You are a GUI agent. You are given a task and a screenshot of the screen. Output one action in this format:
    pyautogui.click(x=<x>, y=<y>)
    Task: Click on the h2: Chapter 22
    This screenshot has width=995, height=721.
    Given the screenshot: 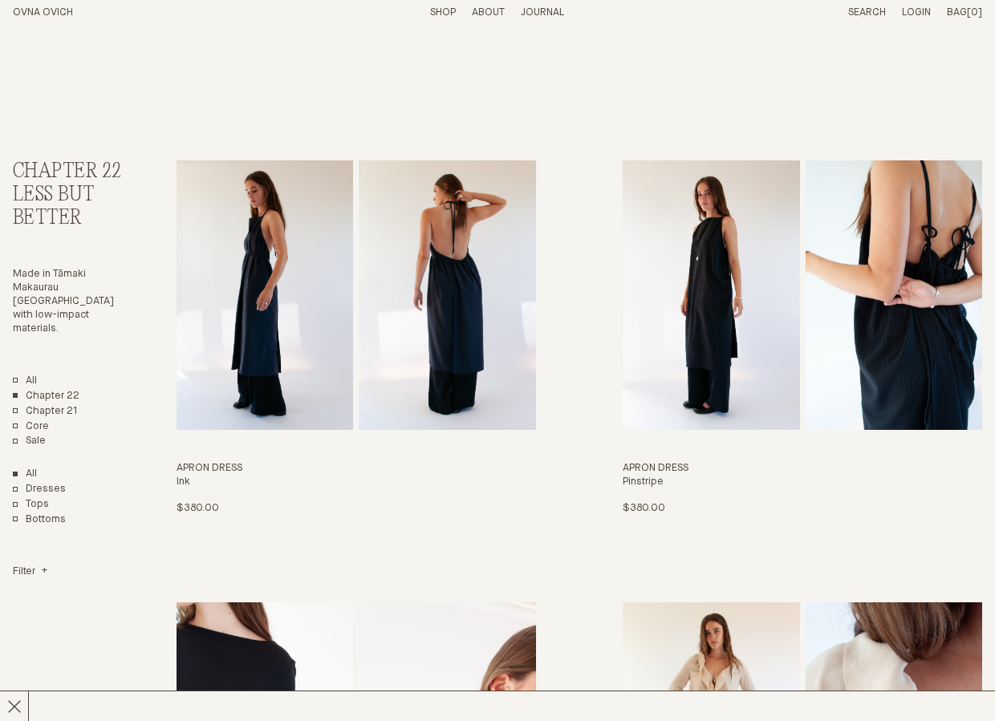 What is the action you would take?
    pyautogui.click(x=67, y=172)
    